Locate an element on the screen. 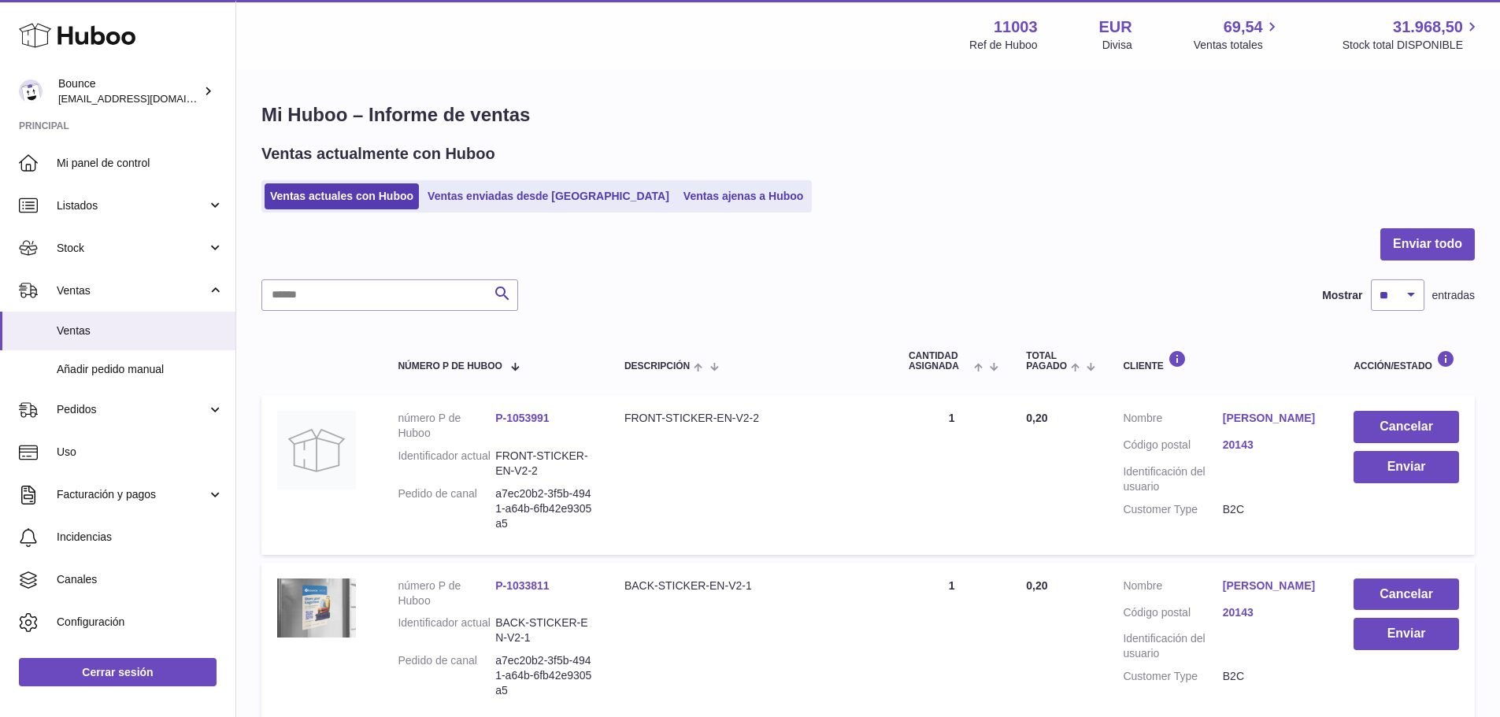 This screenshot has height=717, width=1500. a: 69,54 Ventas totales is located at coordinates (1237, 35).